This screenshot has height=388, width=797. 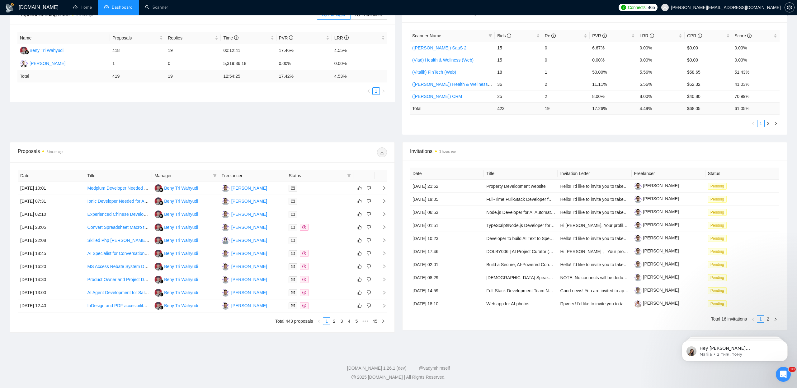 What do you see at coordinates (138, 38) in the screenshot?
I see `th: Proposals` at bounding box center [138, 38].